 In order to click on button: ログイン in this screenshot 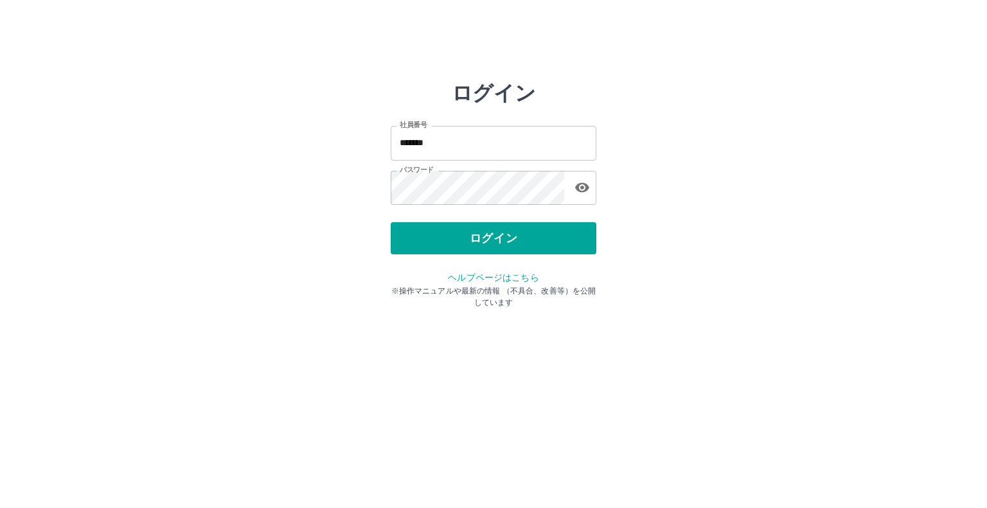, I will do `click(493, 238)`.